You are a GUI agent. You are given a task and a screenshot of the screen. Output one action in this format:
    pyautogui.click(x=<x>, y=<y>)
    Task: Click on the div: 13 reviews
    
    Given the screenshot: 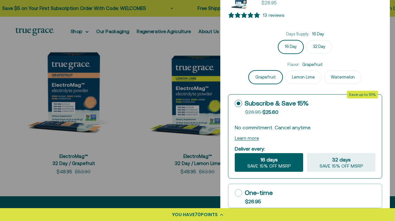 What is the action you would take?
    pyautogui.click(x=274, y=15)
    